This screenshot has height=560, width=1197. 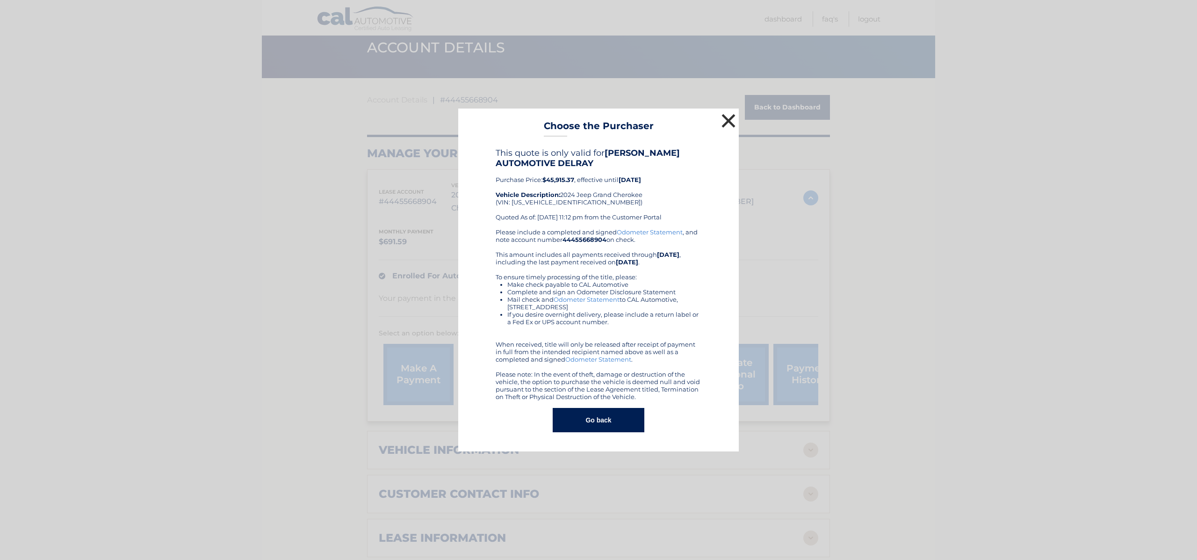 What do you see at coordinates (604, 318) in the screenshot?
I see `li: If you desire overnight delivery, please include a return label or a Fed Ex or UPS account number.` at bounding box center [604, 318].